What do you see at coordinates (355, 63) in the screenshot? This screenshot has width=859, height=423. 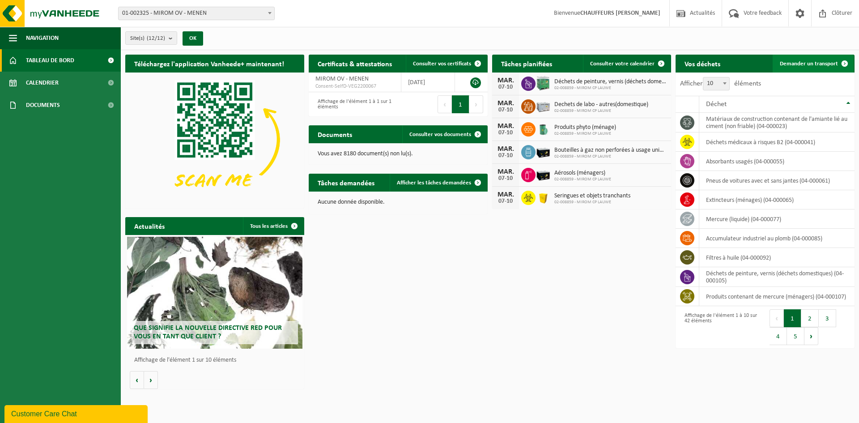 I see `h2: Certificats & attestations` at bounding box center [355, 63].